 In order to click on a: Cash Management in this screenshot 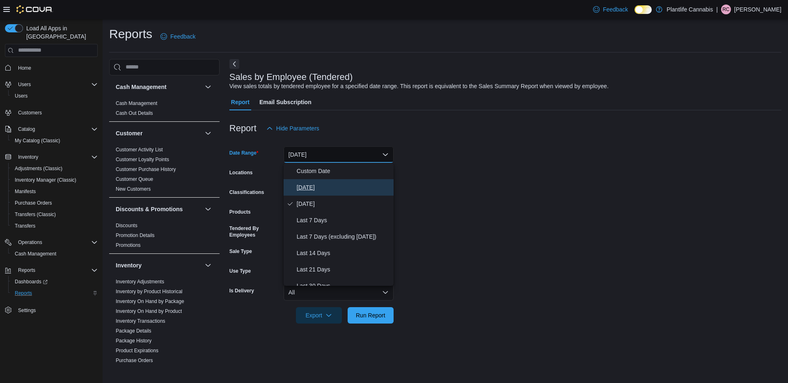, I will do `click(35, 254)`.